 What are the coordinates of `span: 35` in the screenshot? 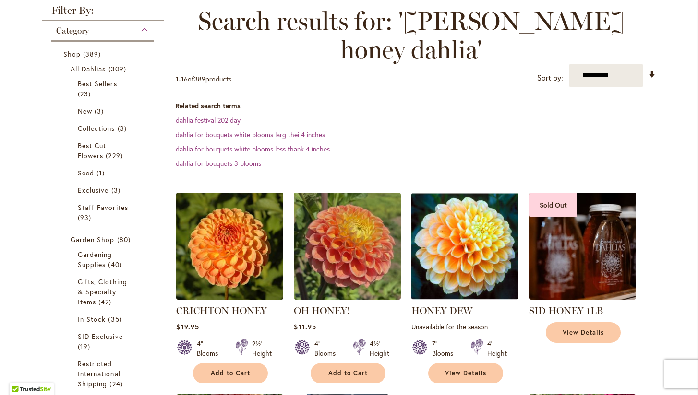 It's located at (116, 319).